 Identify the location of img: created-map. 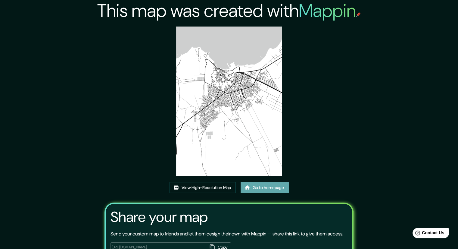
(229, 101).